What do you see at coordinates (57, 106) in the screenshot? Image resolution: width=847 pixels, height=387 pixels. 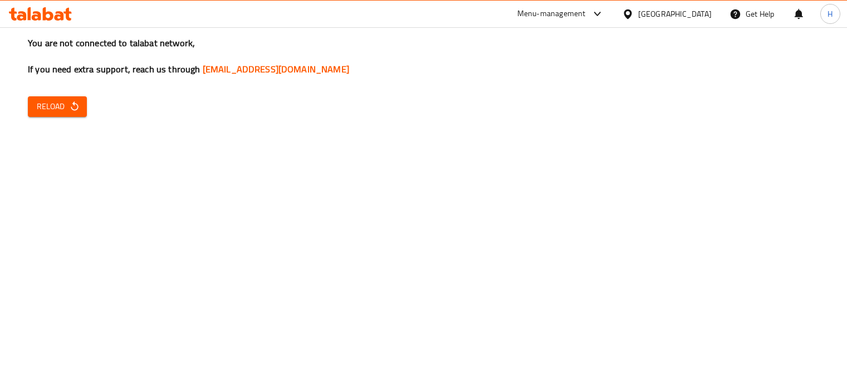 I see `button: Reload` at bounding box center [57, 106].